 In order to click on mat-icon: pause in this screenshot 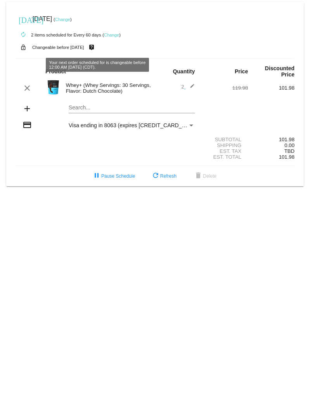, I will do `click(97, 176)`.